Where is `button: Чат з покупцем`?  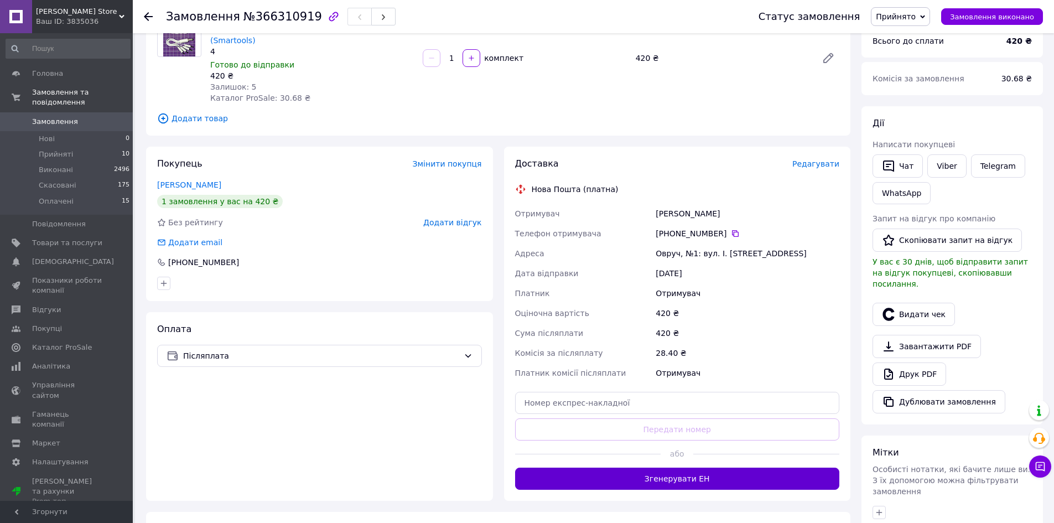
button: Чат з покупцем is located at coordinates (1040, 466).